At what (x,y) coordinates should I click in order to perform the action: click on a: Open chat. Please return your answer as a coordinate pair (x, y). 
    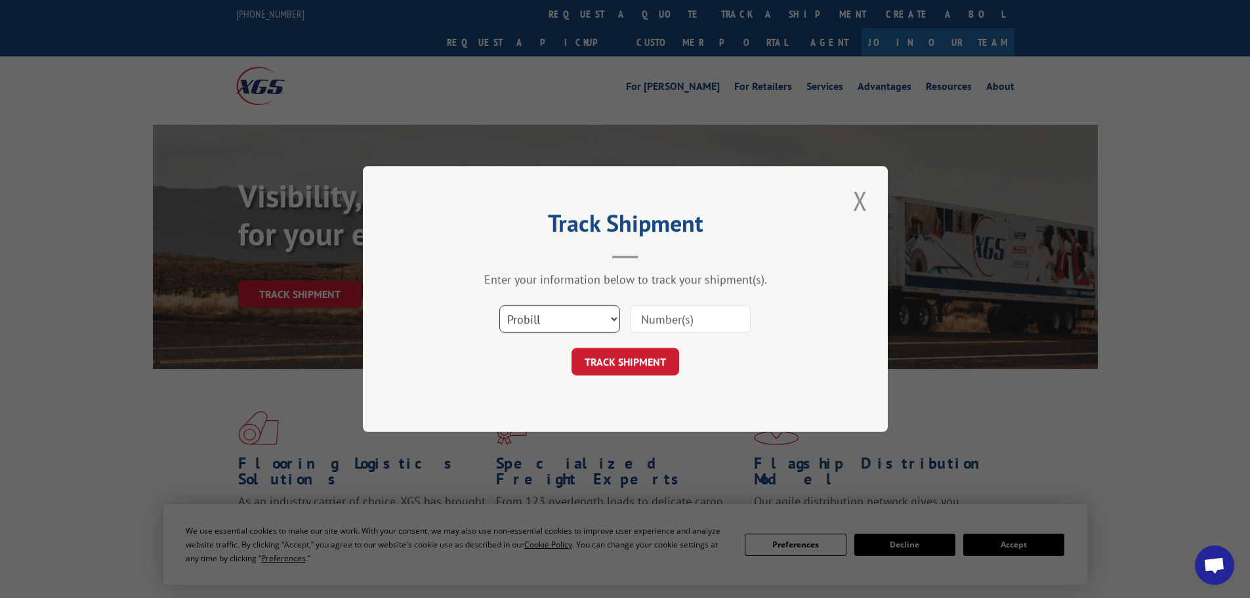
    Looking at the image, I should click on (1214, 565).